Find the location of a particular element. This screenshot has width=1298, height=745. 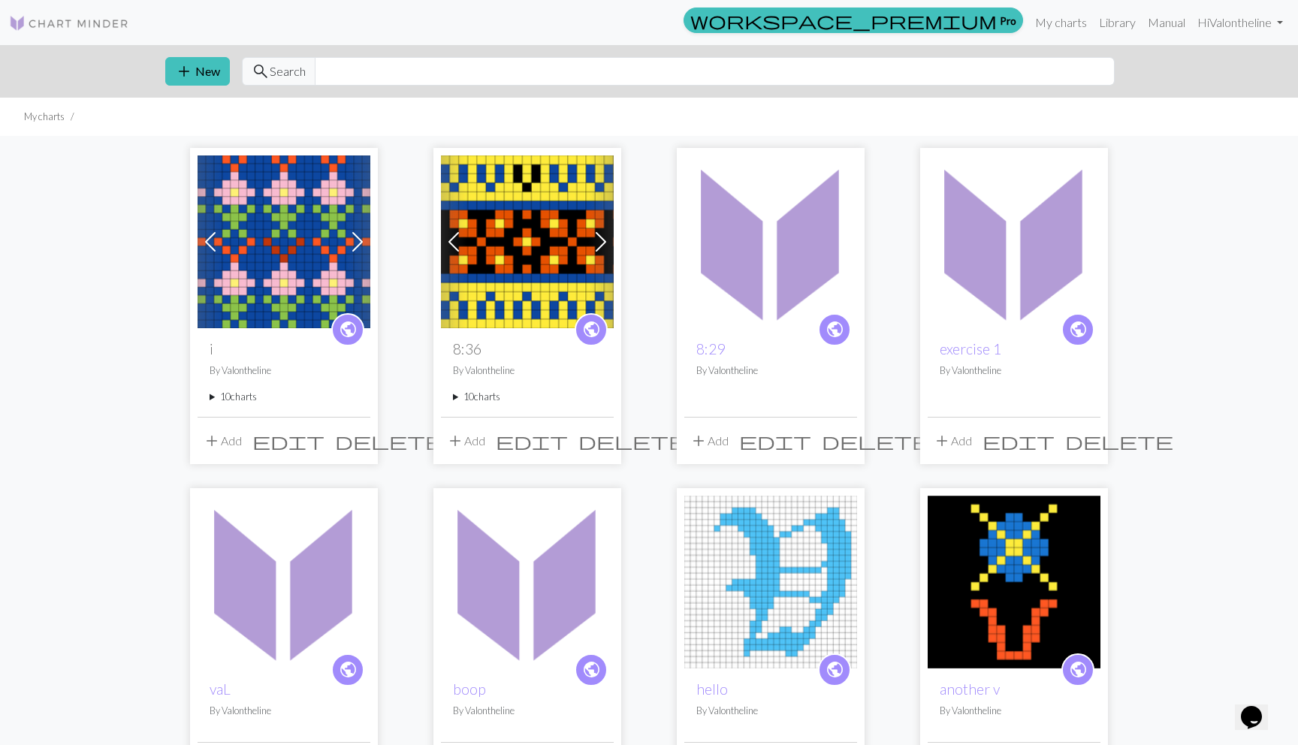

img: Logo is located at coordinates (69, 23).